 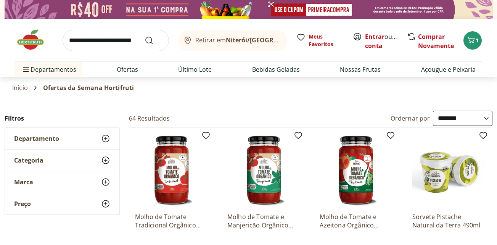 What do you see at coordinates (88, 88) in the screenshot?
I see `span: Ofertas da Semana Hortifruti` at bounding box center [88, 88].